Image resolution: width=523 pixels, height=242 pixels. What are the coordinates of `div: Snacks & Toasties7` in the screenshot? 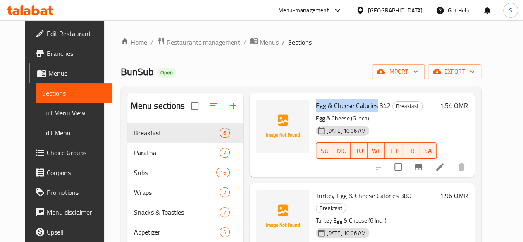 It's located at (185, 212).